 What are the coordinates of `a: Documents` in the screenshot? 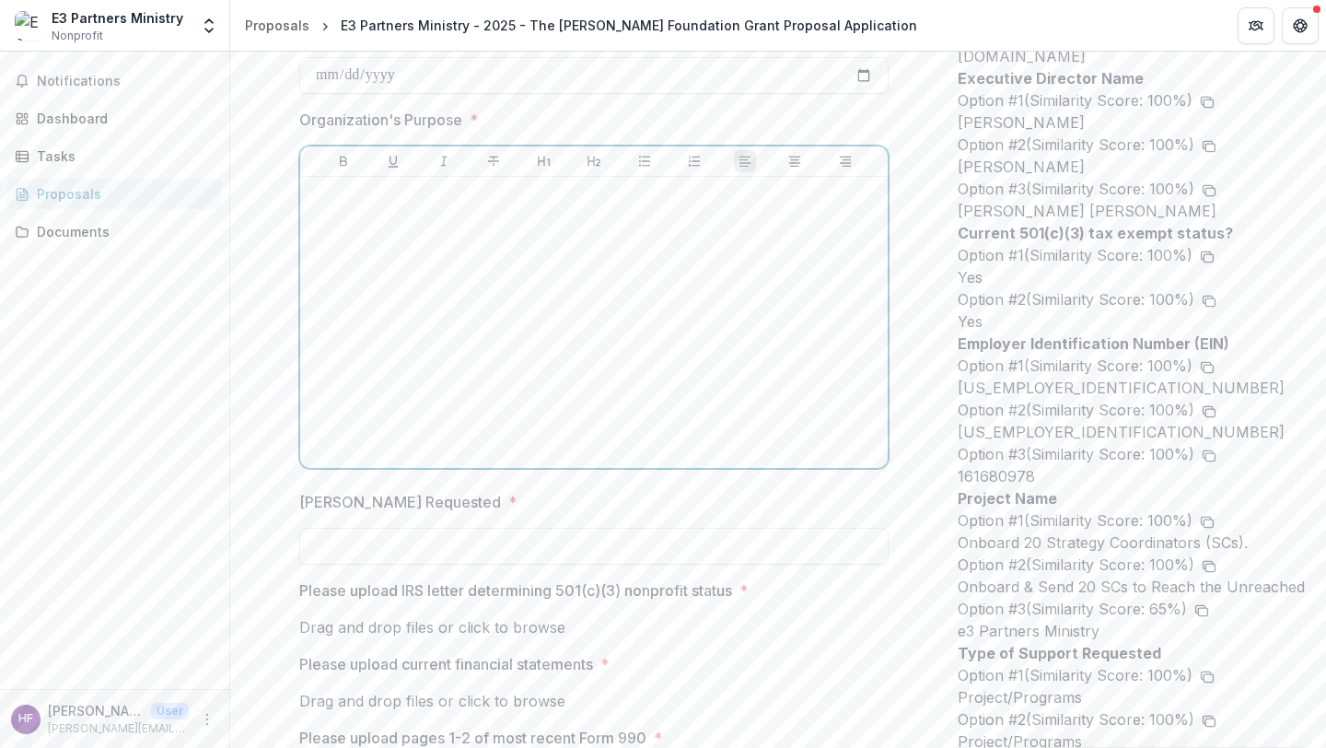 It's located at (114, 231).